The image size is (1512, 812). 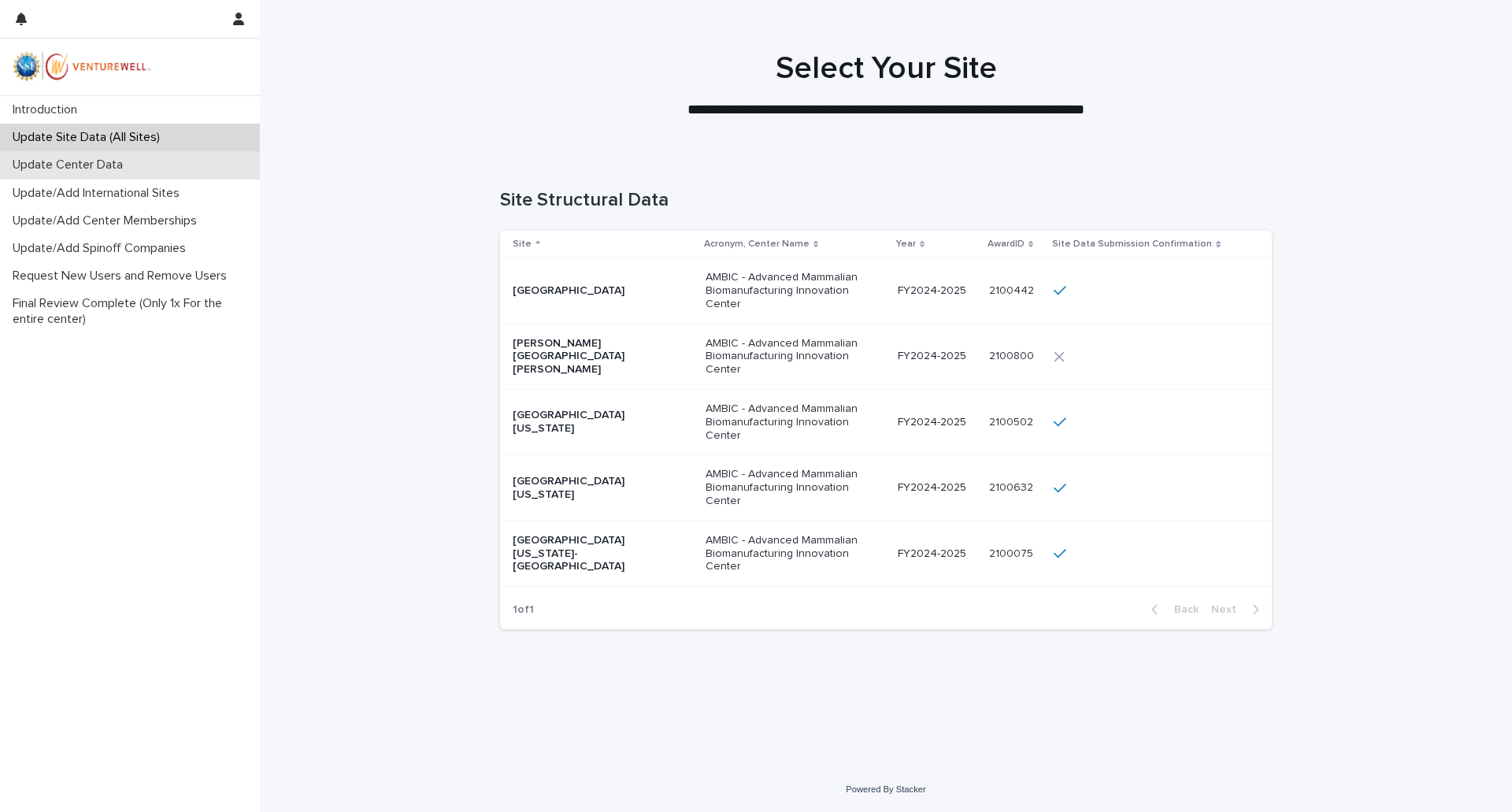 I want to click on p: Site Data Submission Confirmation, so click(x=1132, y=244).